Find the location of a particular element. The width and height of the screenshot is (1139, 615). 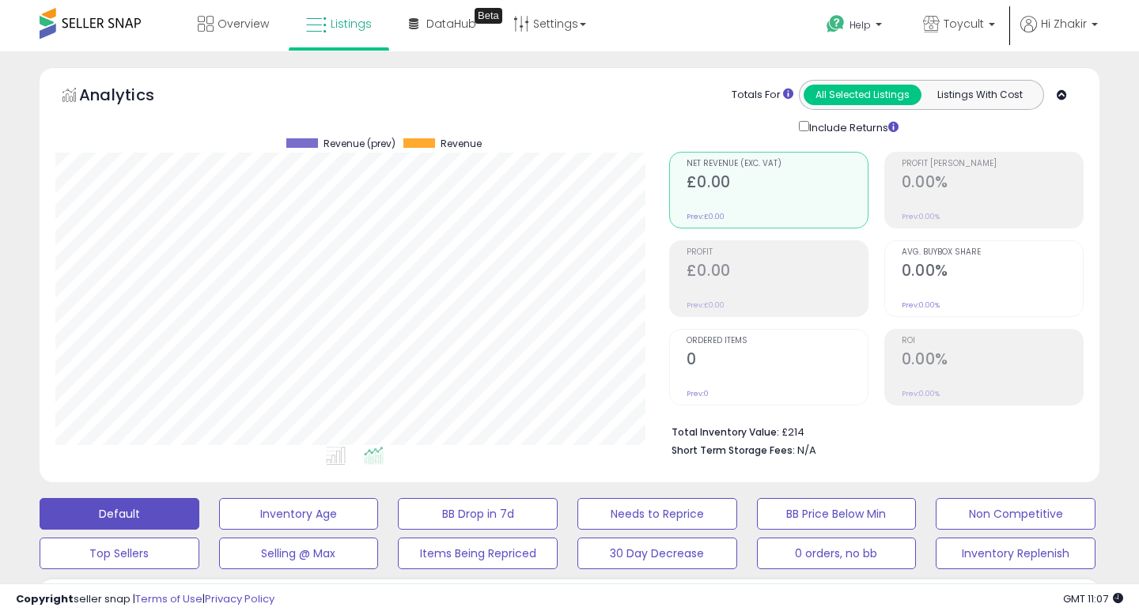

button: Items Being Repriced is located at coordinates (478, 554).